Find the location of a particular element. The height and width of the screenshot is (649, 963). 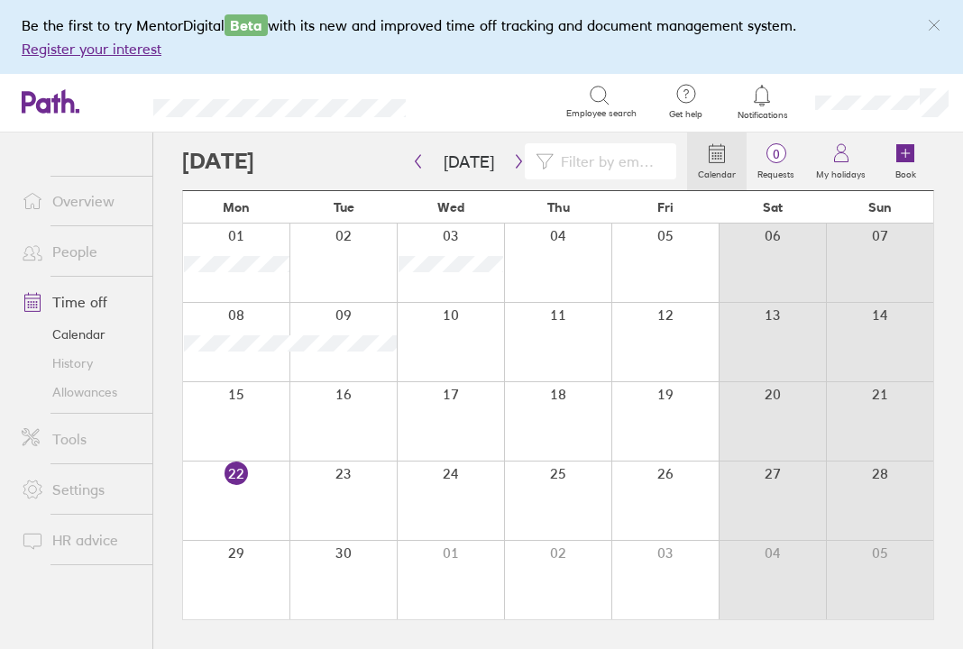

a: 0Requests is located at coordinates (775, 161).